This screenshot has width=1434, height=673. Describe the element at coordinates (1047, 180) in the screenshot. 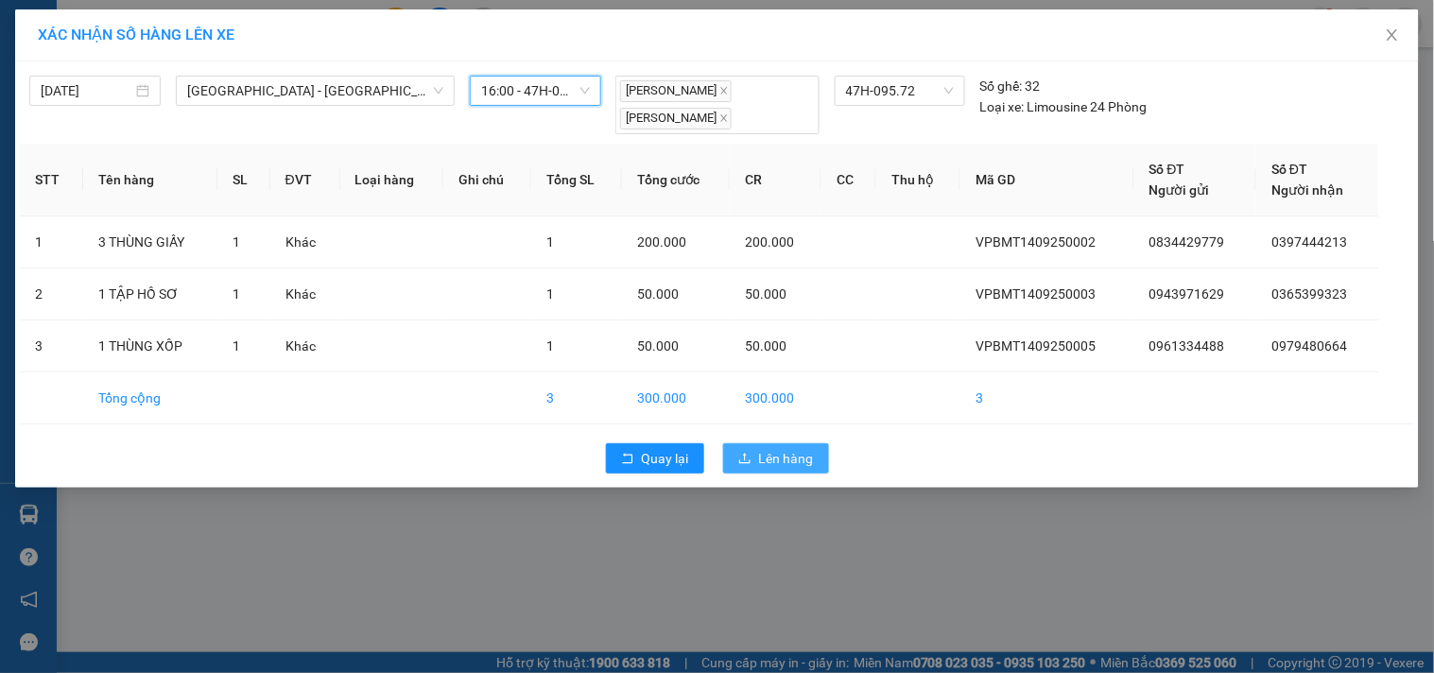

I see `th: Mã GD` at that location.